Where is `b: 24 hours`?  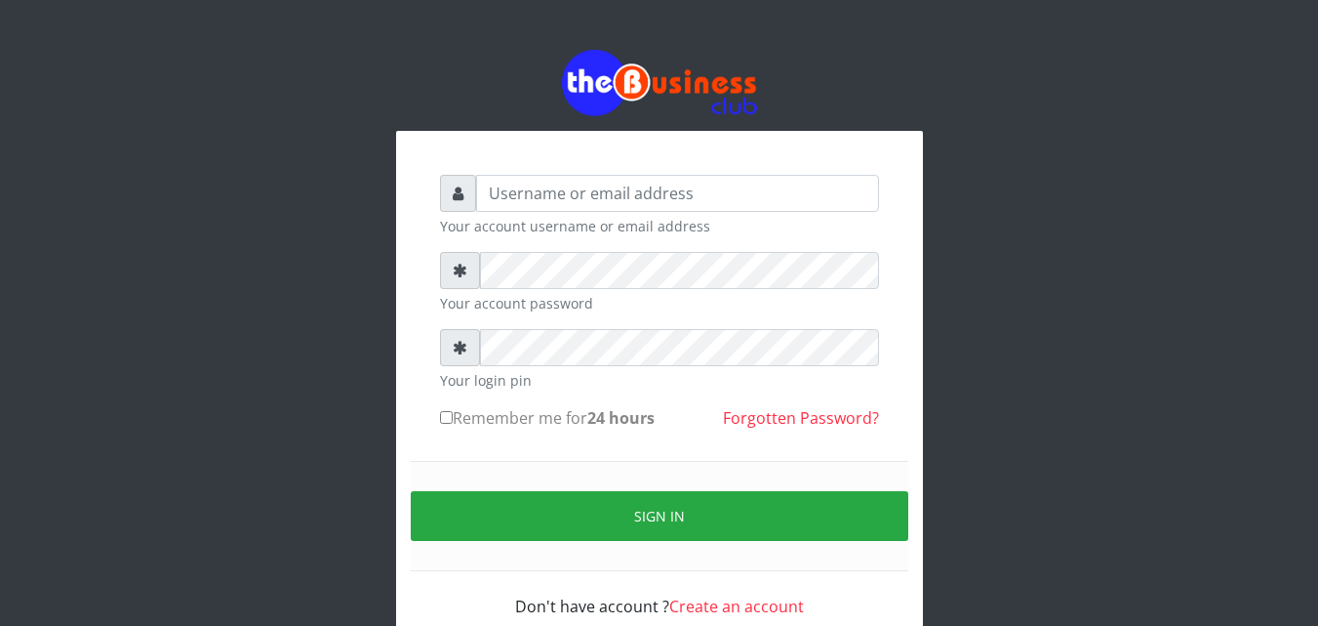 b: 24 hours is located at coordinates (621, 418).